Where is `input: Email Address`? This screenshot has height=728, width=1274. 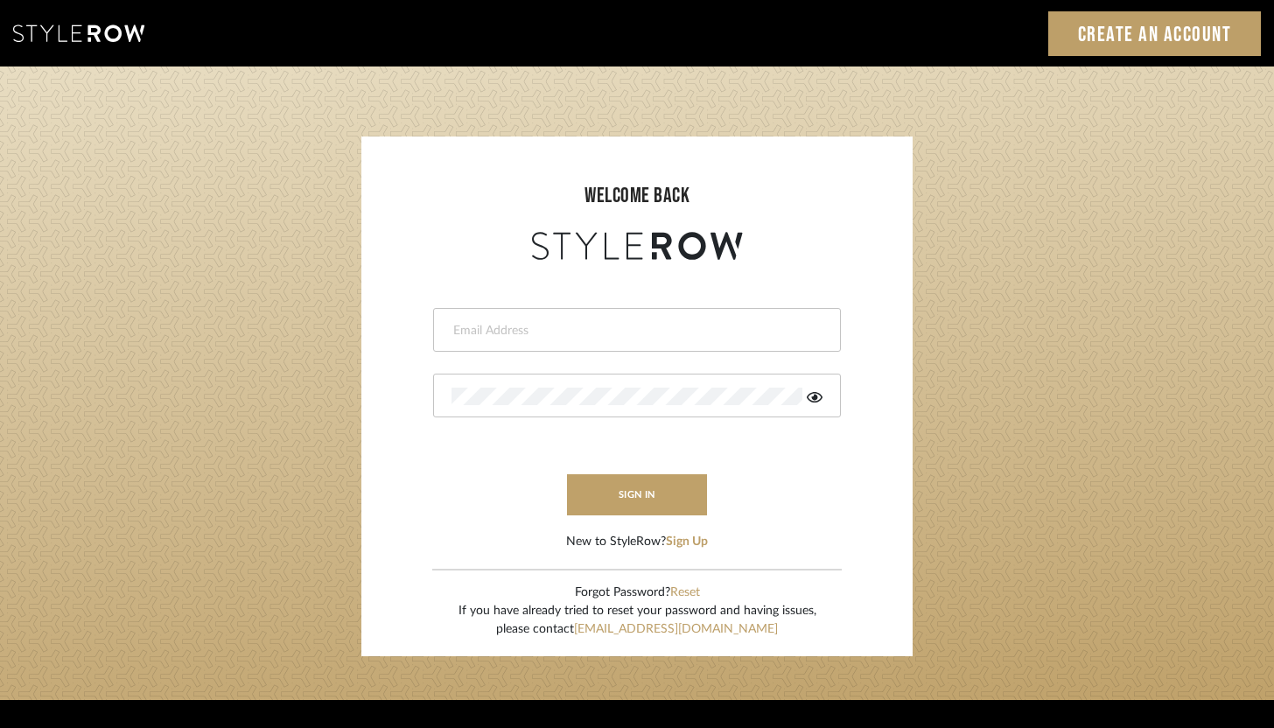
input: Email Address is located at coordinates (635, 331).